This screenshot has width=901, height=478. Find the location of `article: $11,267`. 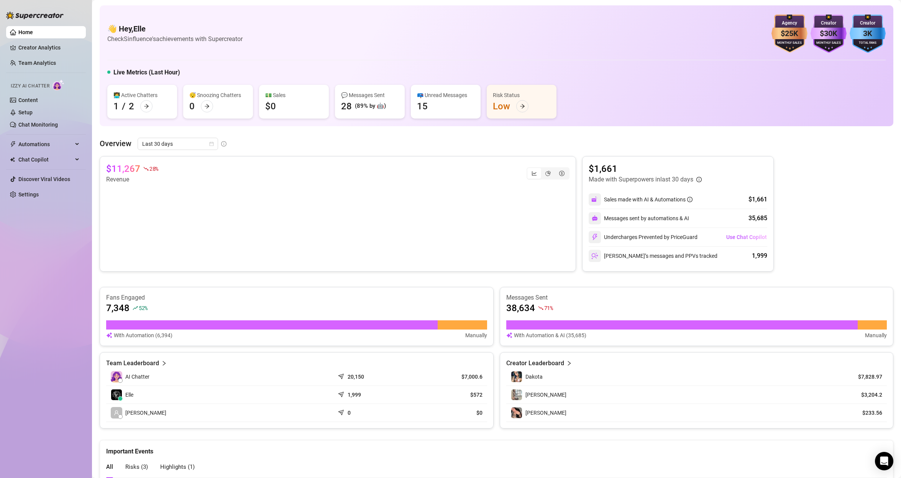

article: $11,267 is located at coordinates (123, 169).